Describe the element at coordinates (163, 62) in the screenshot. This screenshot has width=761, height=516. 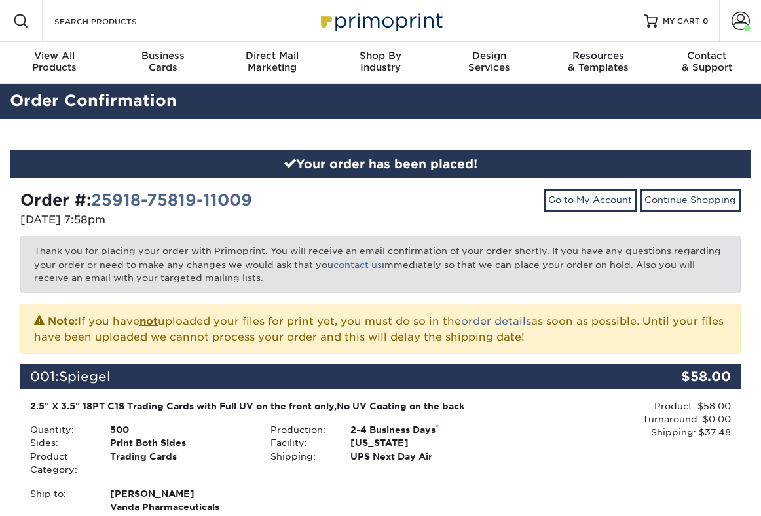
I see `div: Cards` at that location.